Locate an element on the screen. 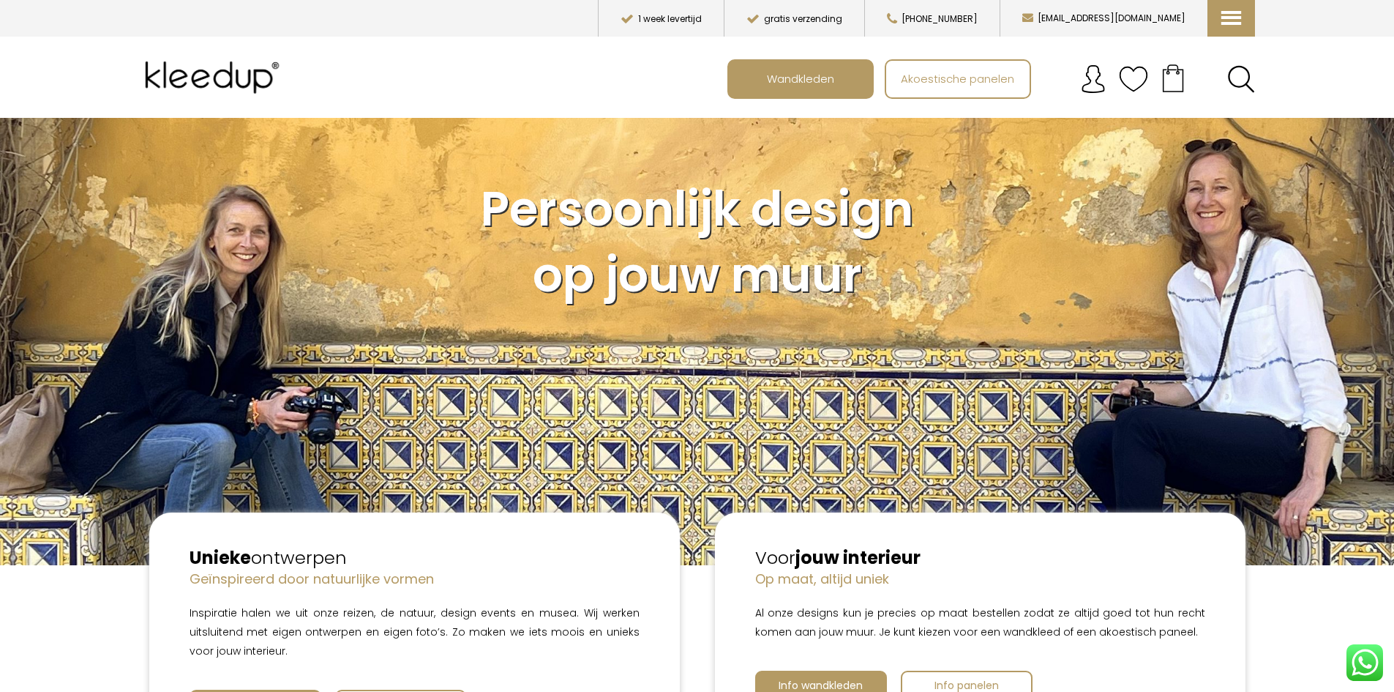  p: Al onze designs kun je precies op maat bestellen zodat ze altijd goed tot hun recht komen aan jou... is located at coordinates (980, 622).